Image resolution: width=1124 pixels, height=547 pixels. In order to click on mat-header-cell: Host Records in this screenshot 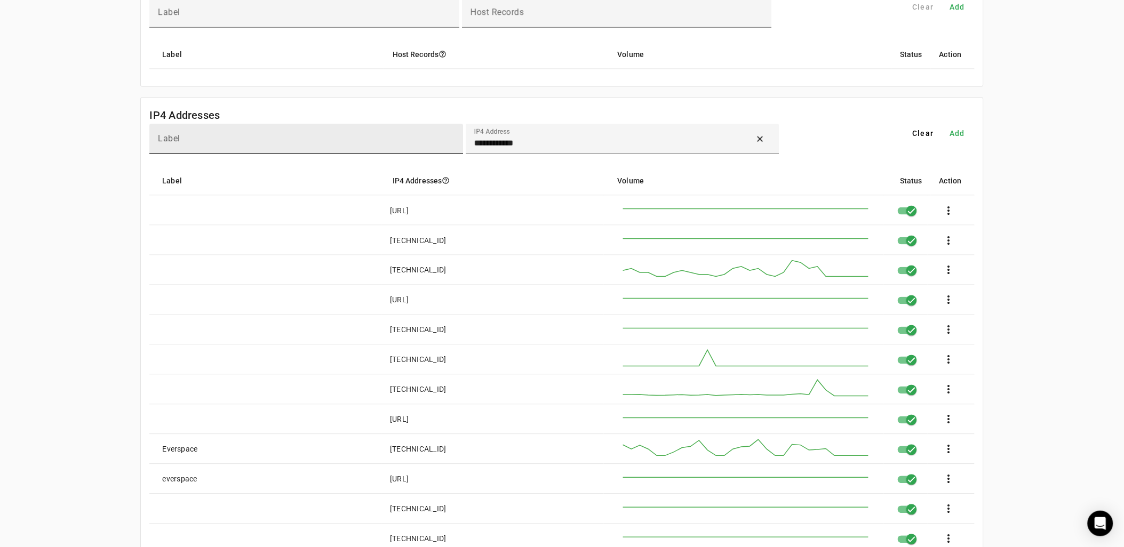, I will do `click(497, 54)`.